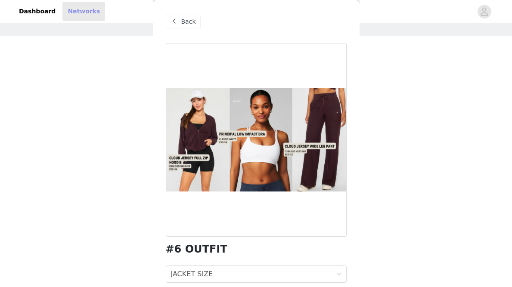 Image resolution: width=512 pixels, height=287 pixels. What do you see at coordinates (83, 11) in the screenshot?
I see `a: Networks` at bounding box center [83, 11].